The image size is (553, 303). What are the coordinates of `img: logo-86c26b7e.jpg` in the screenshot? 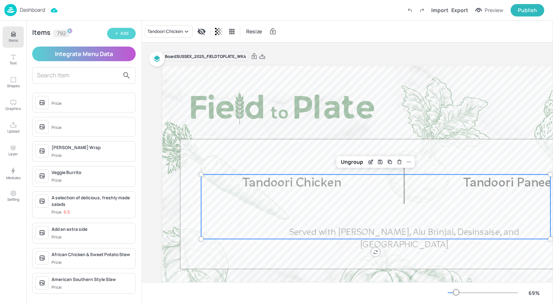 It's located at (11, 10).